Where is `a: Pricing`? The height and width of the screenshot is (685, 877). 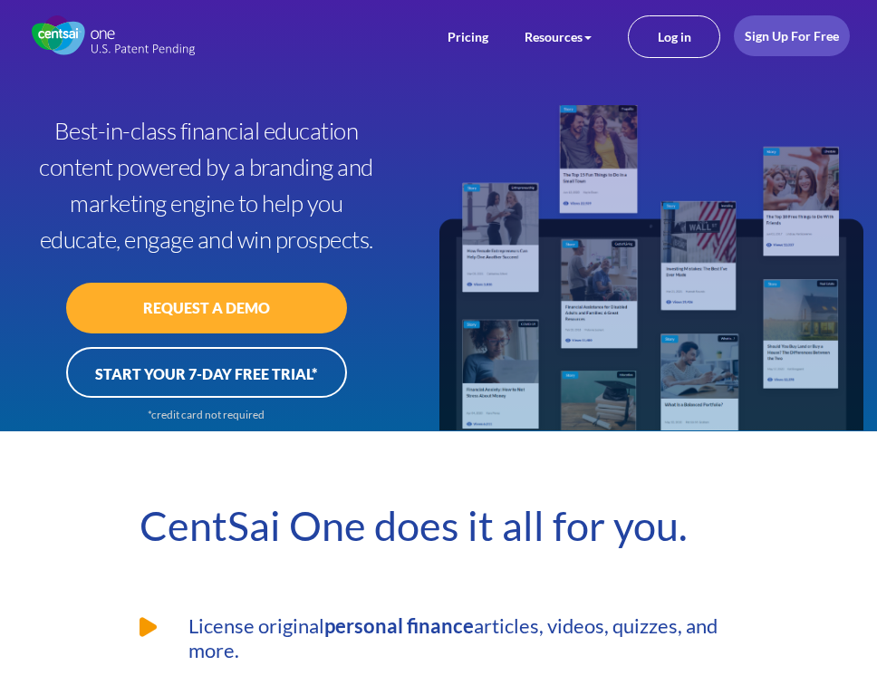
a: Pricing is located at coordinates (467, 36).